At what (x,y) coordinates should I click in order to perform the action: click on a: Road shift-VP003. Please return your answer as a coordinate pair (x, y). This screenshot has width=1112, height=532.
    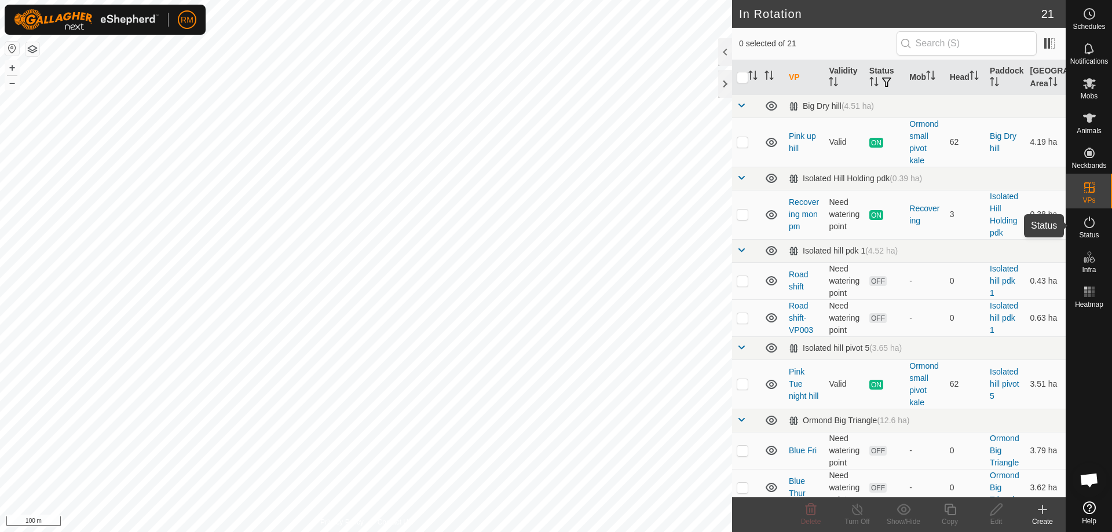
    Looking at the image, I should click on (801, 318).